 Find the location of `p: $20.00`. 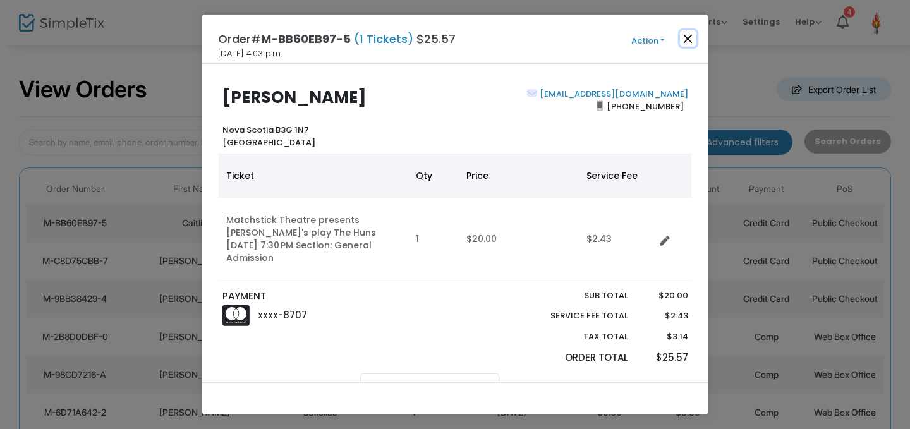

p: $20.00 is located at coordinates (663, 296).